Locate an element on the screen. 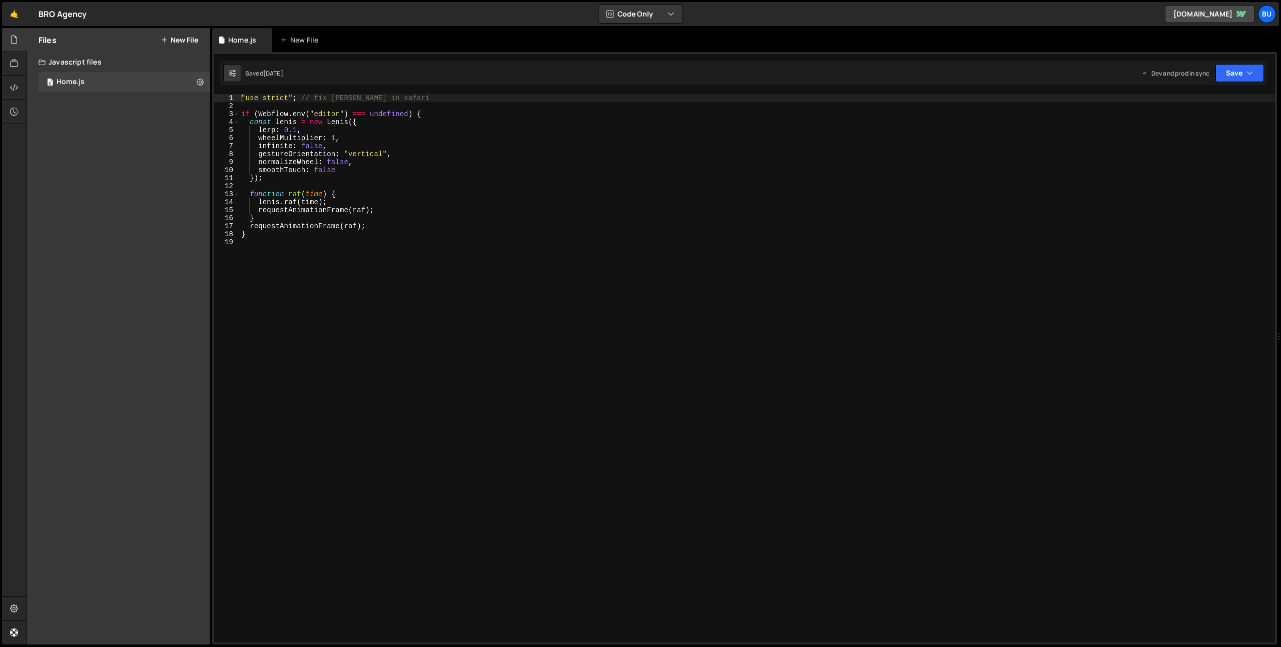 Image resolution: width=1281 pixels, height=647 pixels. div: 13 is located at coordinates (227, 194).